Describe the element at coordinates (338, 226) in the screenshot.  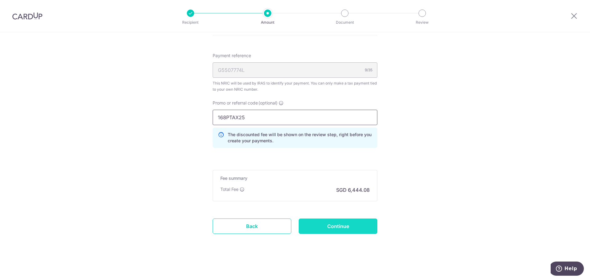
I see `input: Continue` at that location.